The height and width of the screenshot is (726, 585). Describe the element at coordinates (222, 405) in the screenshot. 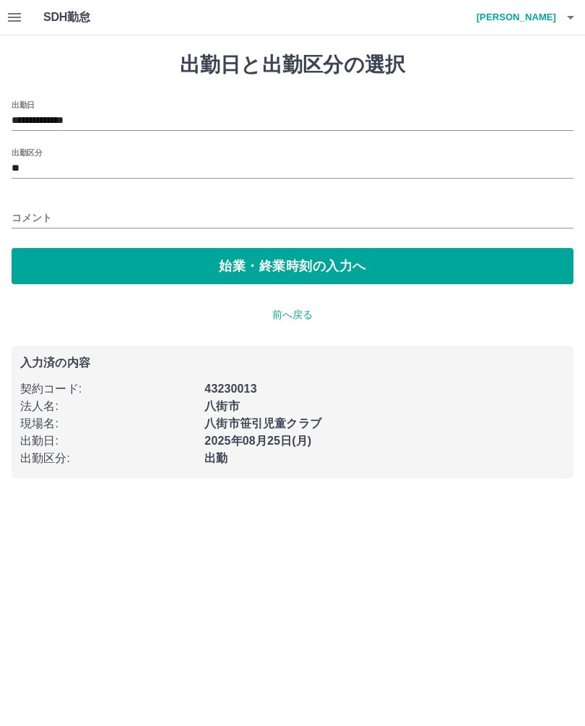

I see `b: 八街市` at that location.